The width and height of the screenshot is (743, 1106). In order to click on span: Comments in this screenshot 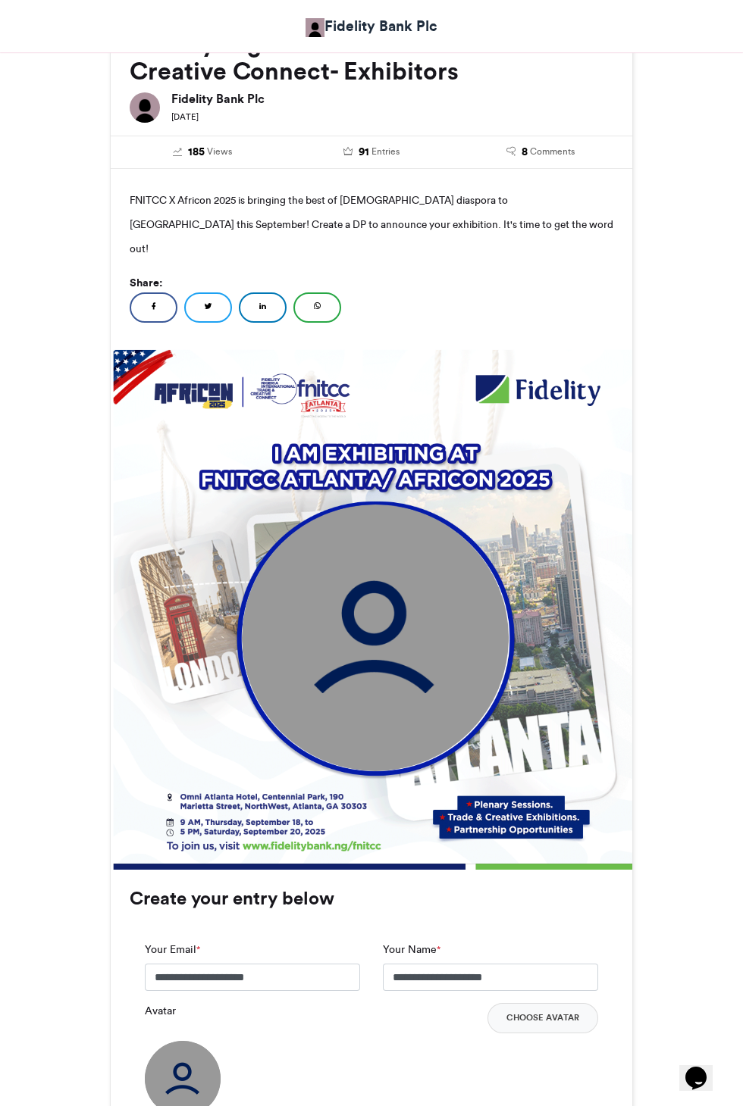, I will do `click(552, 152)`.